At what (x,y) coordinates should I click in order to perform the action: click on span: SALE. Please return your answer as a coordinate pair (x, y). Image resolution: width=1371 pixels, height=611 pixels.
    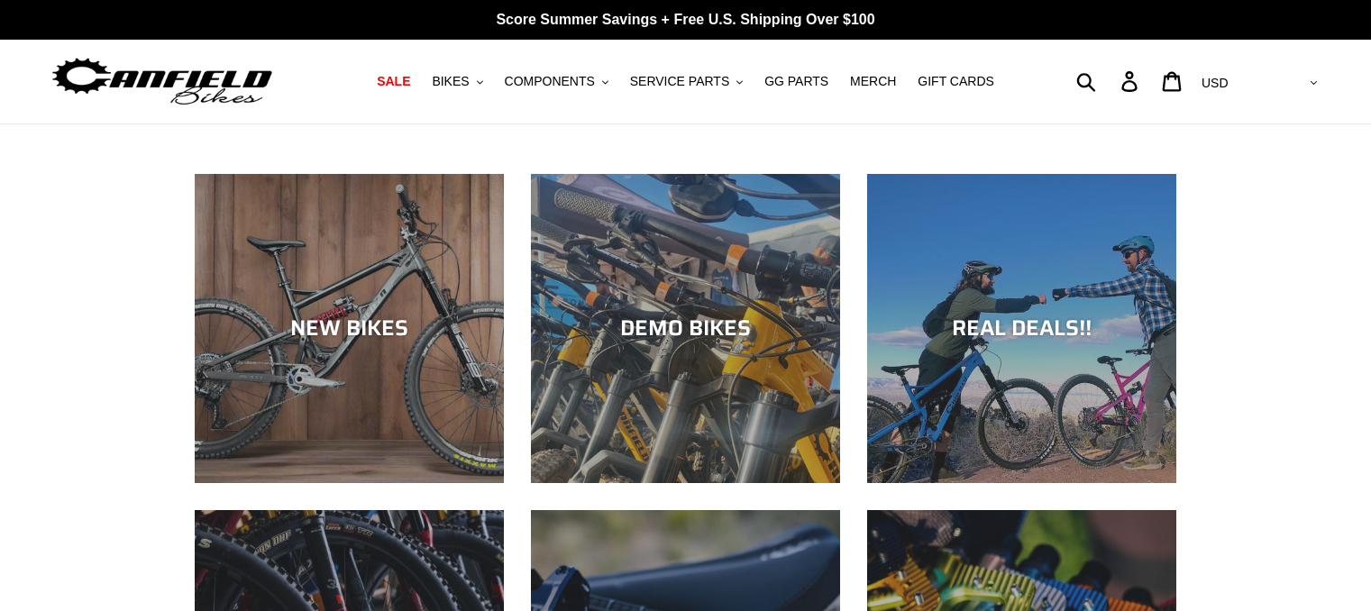
    Looking at the image, I should click on (393, 81).